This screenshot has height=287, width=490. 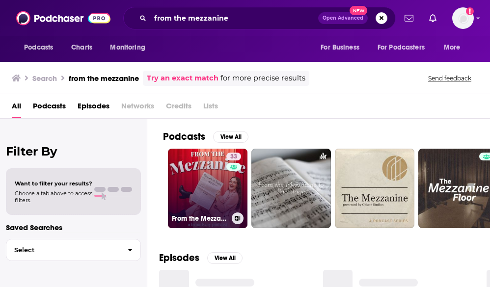 I want to click on button: Select, so click(x=73, y=250).